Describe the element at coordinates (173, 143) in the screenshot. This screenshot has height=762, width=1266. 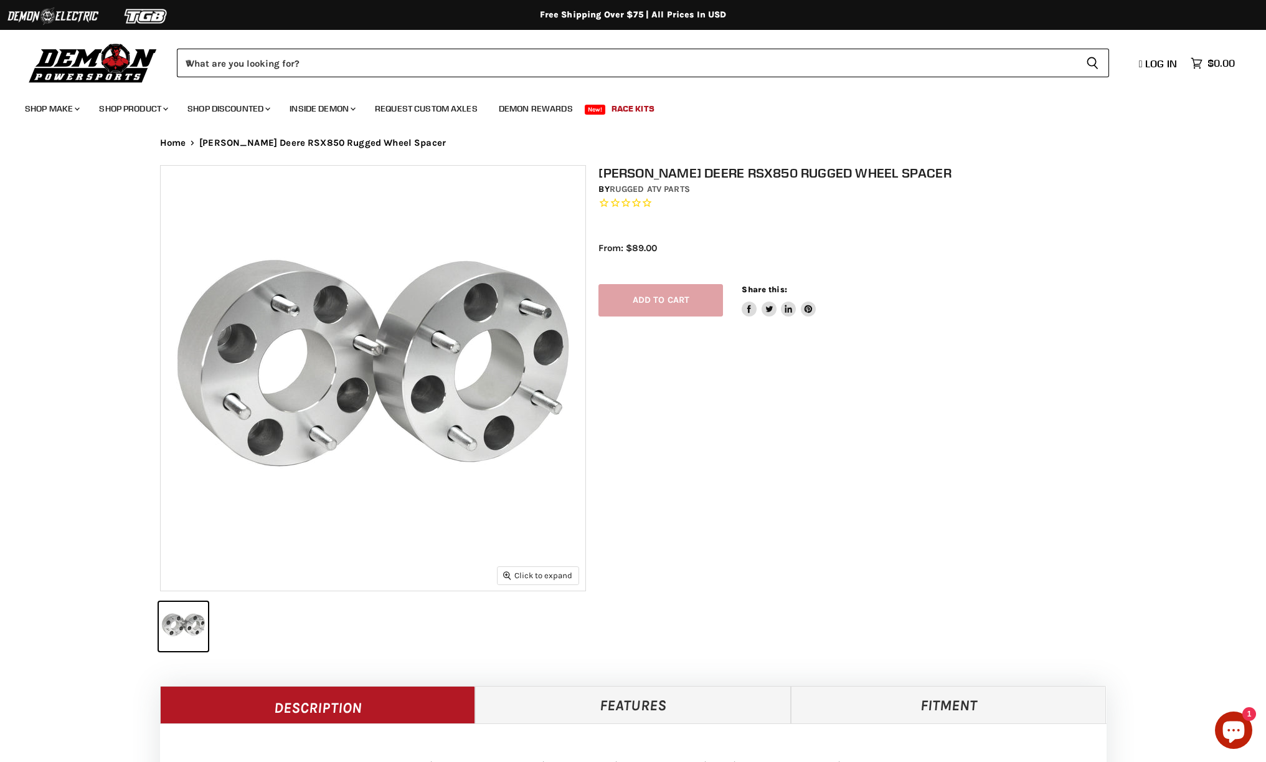
I see `a: Home` at that location.